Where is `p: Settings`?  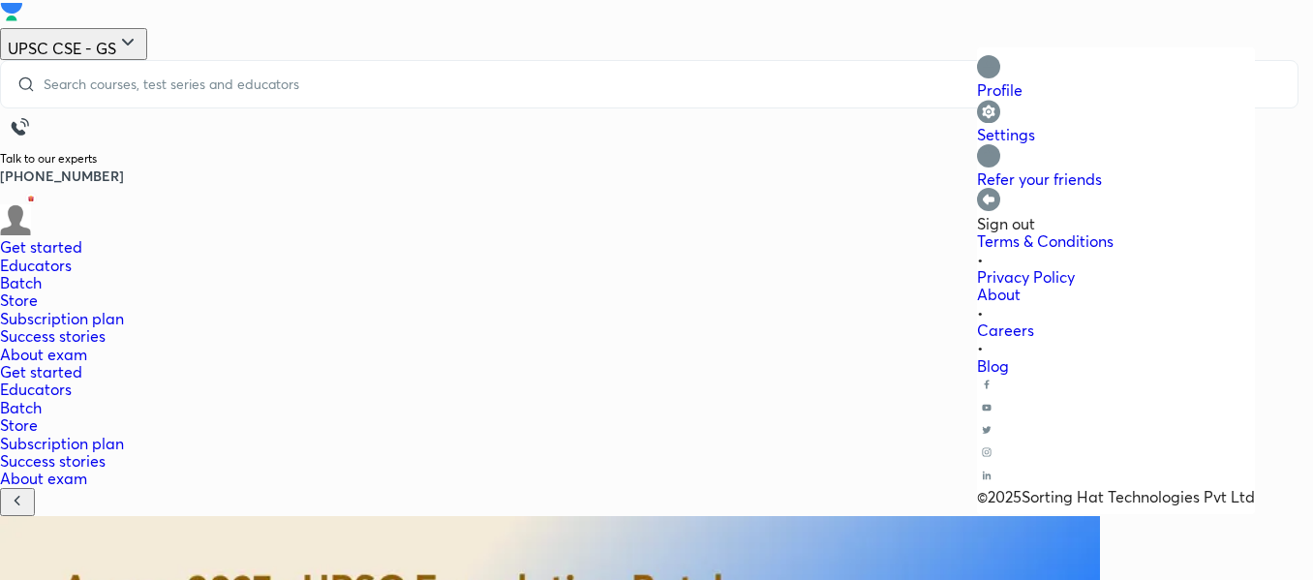
p: Settings is located at coordinates (1115, 135).